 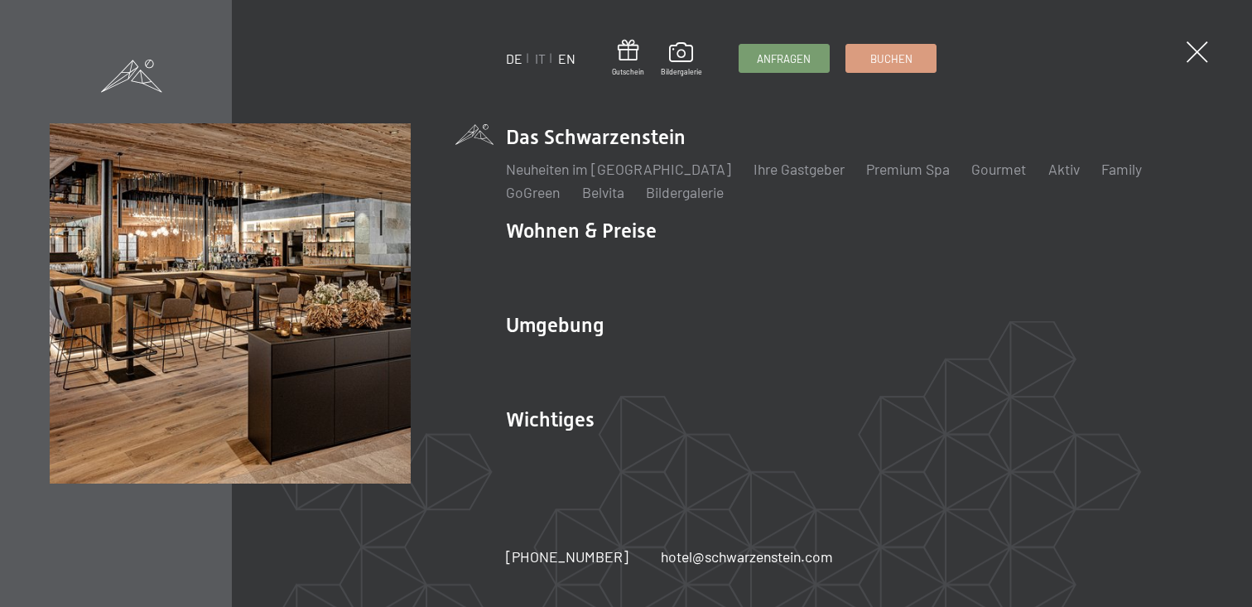 What do you see at coordinates (783, 59) in the screenshot?
I see `span: Anfragen` at bounding box center [783, 59].